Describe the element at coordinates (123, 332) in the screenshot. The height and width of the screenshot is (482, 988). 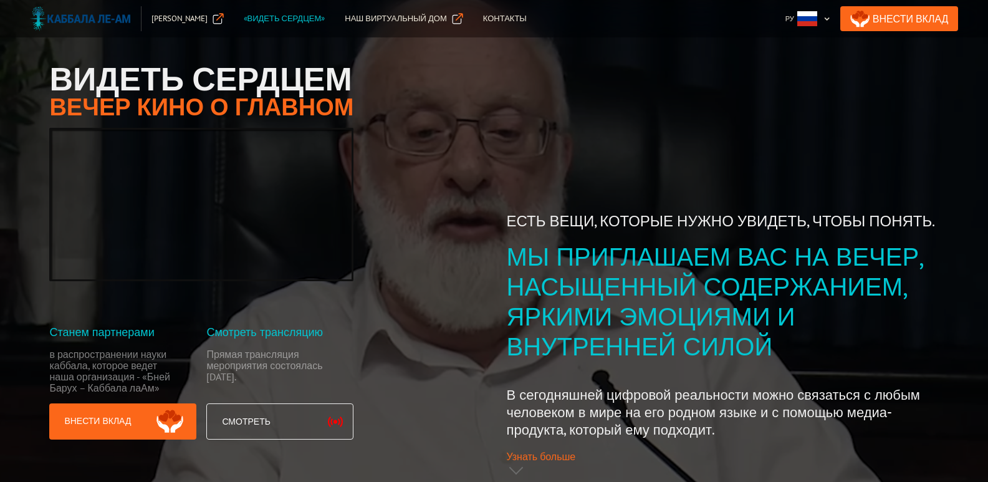
I see `div: Станем партнерами` at that location.